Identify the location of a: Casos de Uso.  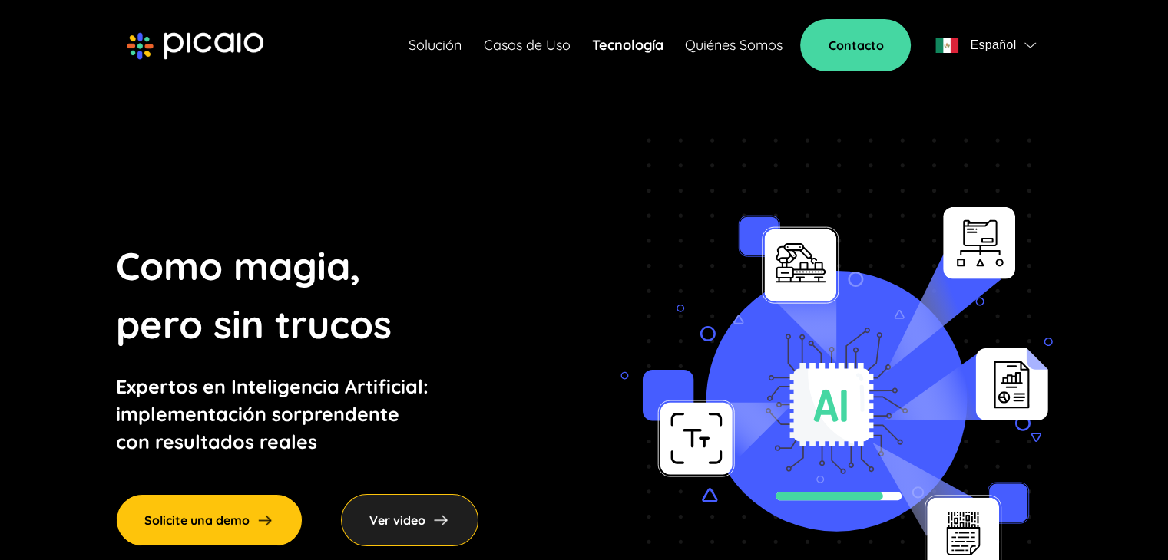
(526, 45).